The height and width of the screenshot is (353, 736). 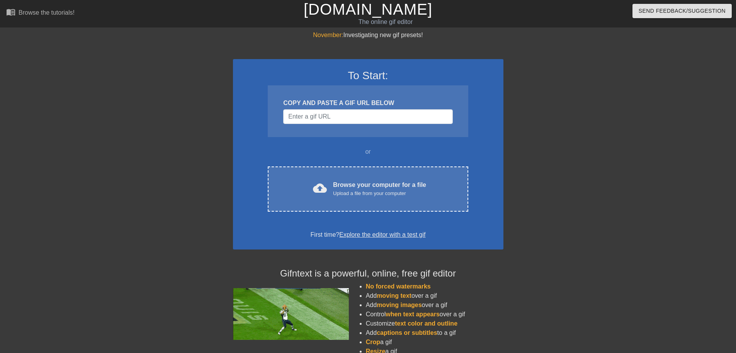 I want to click on span: menu_book, so click(x=11, y=12).